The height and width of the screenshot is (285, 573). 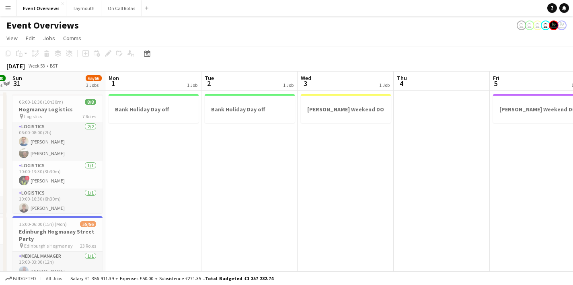 What do you see at coordinates (54, 66) in the screenshot?
I see `div: BST` at bounding box center [54, 66].